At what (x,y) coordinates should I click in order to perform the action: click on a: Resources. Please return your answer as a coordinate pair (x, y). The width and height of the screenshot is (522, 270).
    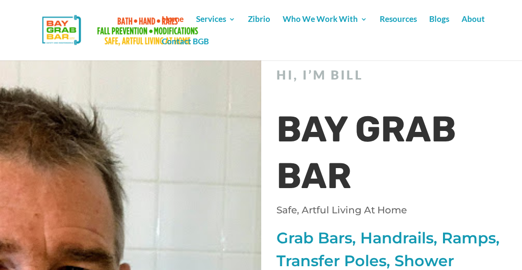
    Looking at the image, I should click on (399, 27).